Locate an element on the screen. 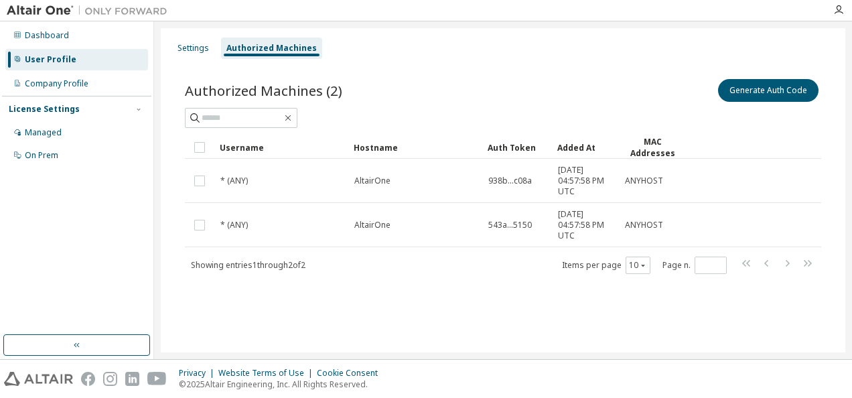 The image size is (852, 398). span: Page n. is located at coordinates (695, 265).